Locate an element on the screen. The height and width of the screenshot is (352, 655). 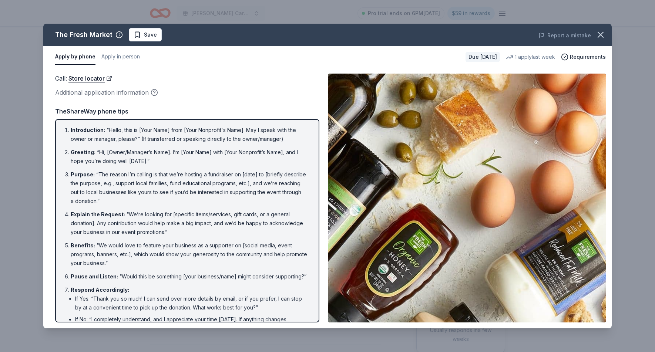
span: Purpose : is located at coordinates (83, 174).